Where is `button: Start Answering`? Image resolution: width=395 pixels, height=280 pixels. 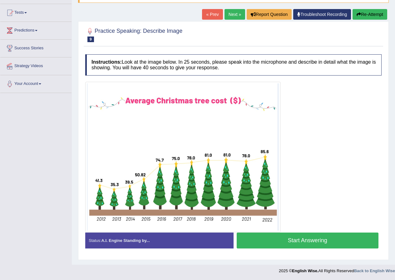 button: Start Answering is located at coordinates (308, 240).